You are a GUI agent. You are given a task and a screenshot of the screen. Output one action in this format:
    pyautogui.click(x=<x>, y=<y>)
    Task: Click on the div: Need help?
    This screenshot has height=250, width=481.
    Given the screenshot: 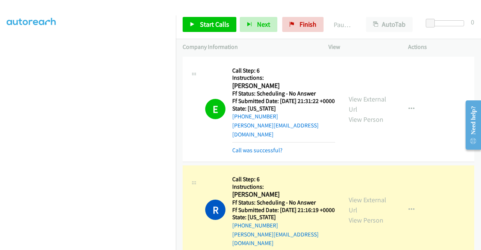 What is the action you would take?
    pyautogui.click(x=14, y=25)
    